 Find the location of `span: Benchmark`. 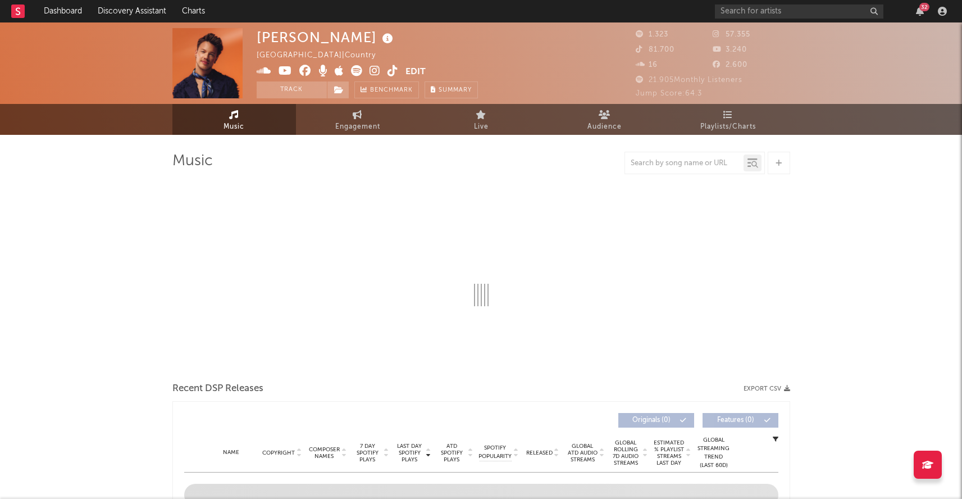

span: Benchmark is located at coordinates (391, 90).